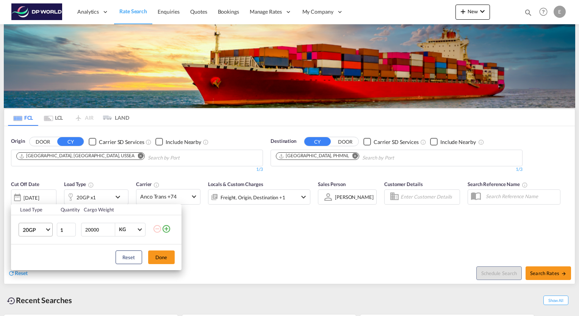 This screenshot has width=579, height=316. What do you see at coordinates (122, 229) in the screenshot?
I see `div: KG` at bounding box center [122, 229].